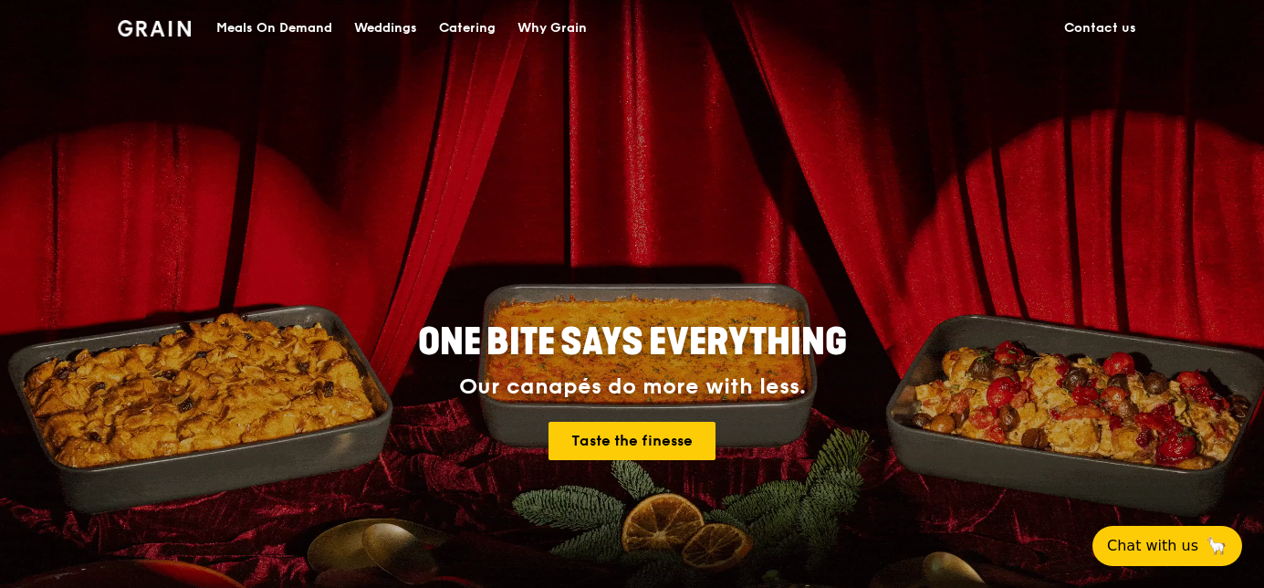  I want to click on span: ONE BITE SAYS EVERYTHING, so click(632, 342).